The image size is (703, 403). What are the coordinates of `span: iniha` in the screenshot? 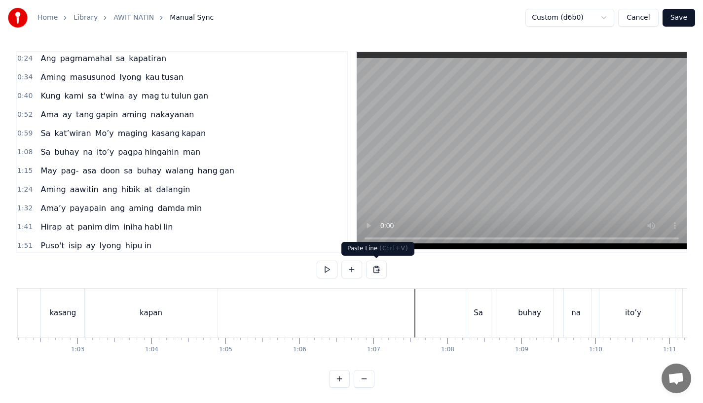 It's located at (133, 227).